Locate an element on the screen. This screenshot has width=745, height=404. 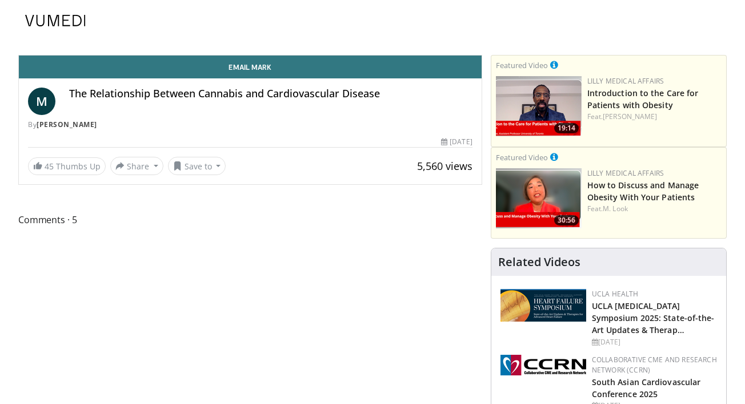
span: 19:14 is located at coordinates (567, 128).